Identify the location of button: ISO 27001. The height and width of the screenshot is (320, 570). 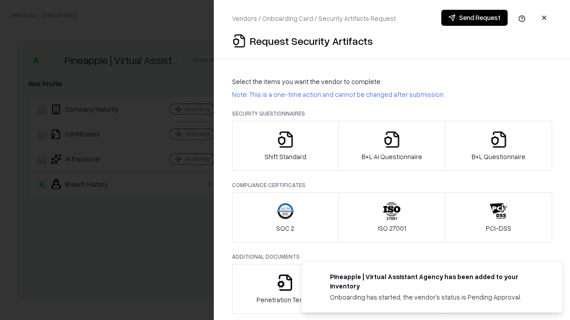
(392, 218).